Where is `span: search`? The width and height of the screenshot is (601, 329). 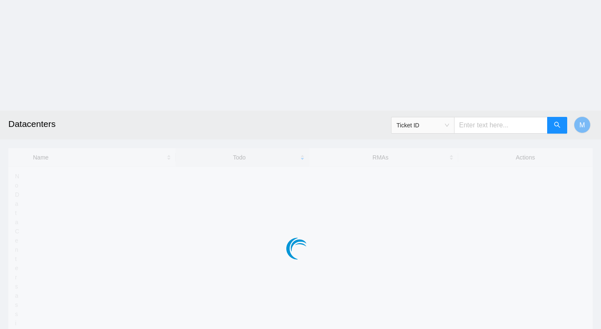 span: search is located at coordinates (557, 125).